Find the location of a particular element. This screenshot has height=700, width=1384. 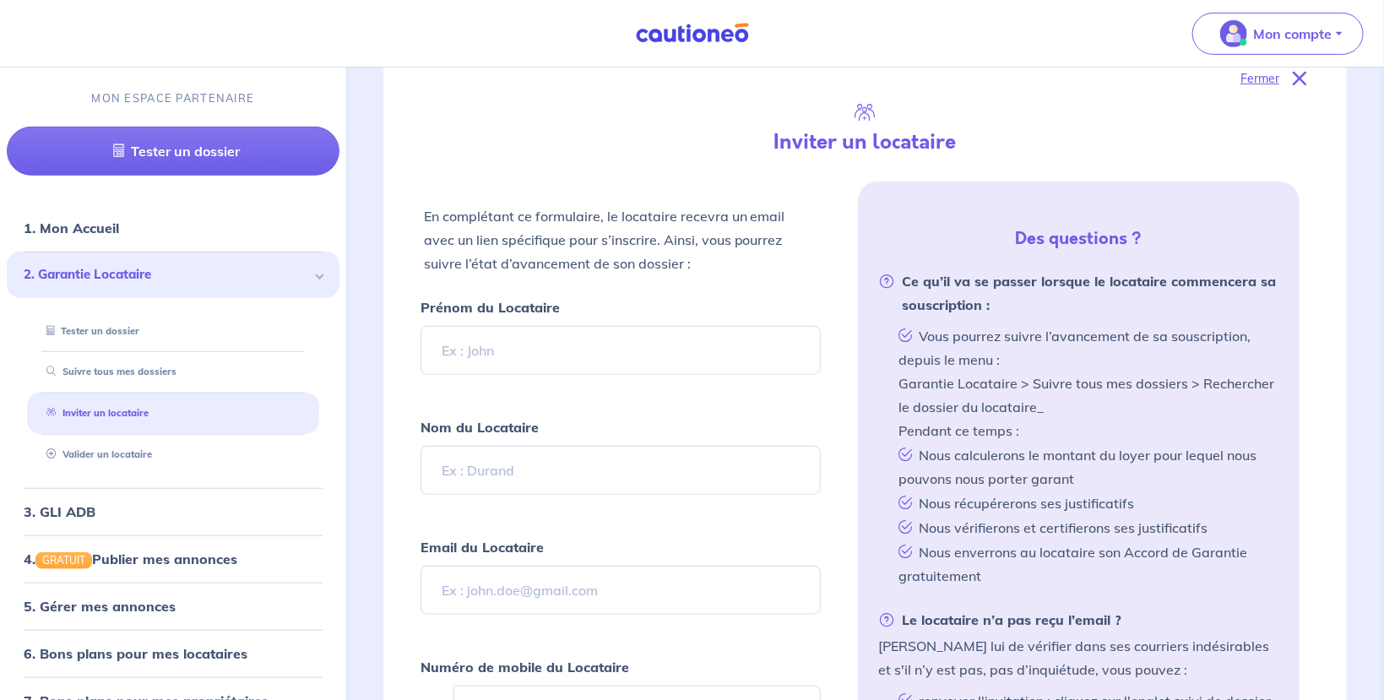

input: Ex : Durand is located at coordinates (621, 470).